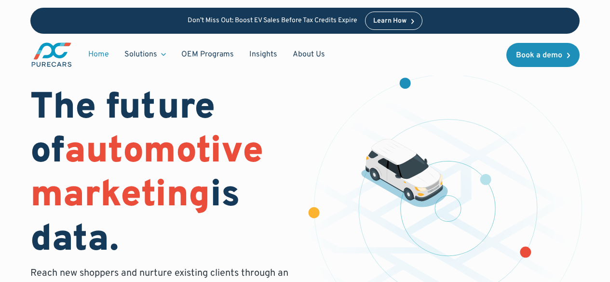 This screenshot has width=610, height=282. I want to click on h1: The future of is data., so click(162, 175).